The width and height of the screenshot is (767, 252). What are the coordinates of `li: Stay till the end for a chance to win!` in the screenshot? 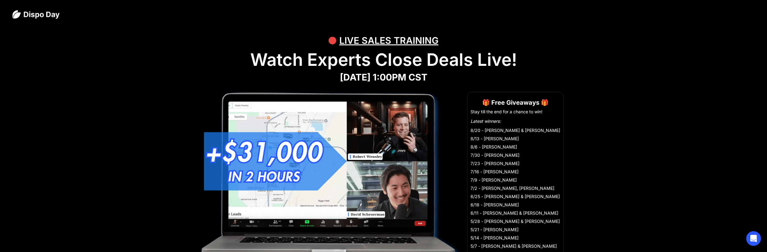 It's located at (515, 112).